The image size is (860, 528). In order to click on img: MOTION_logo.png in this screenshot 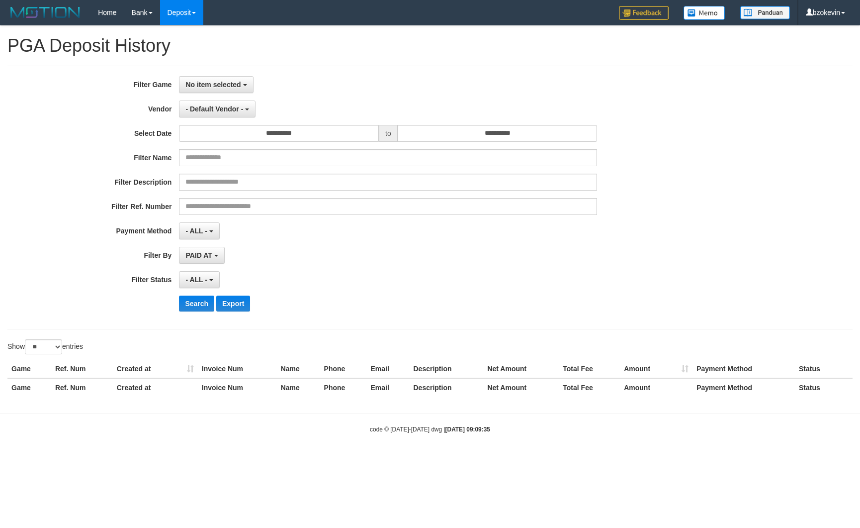, I will do `click(45, 12)`.